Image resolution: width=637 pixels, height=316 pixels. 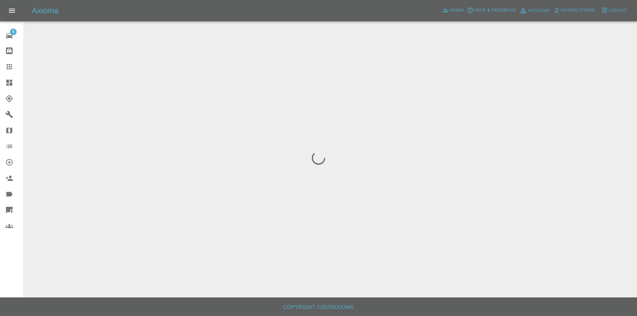 I want to click on span: Account, so click(x=539, y=11).